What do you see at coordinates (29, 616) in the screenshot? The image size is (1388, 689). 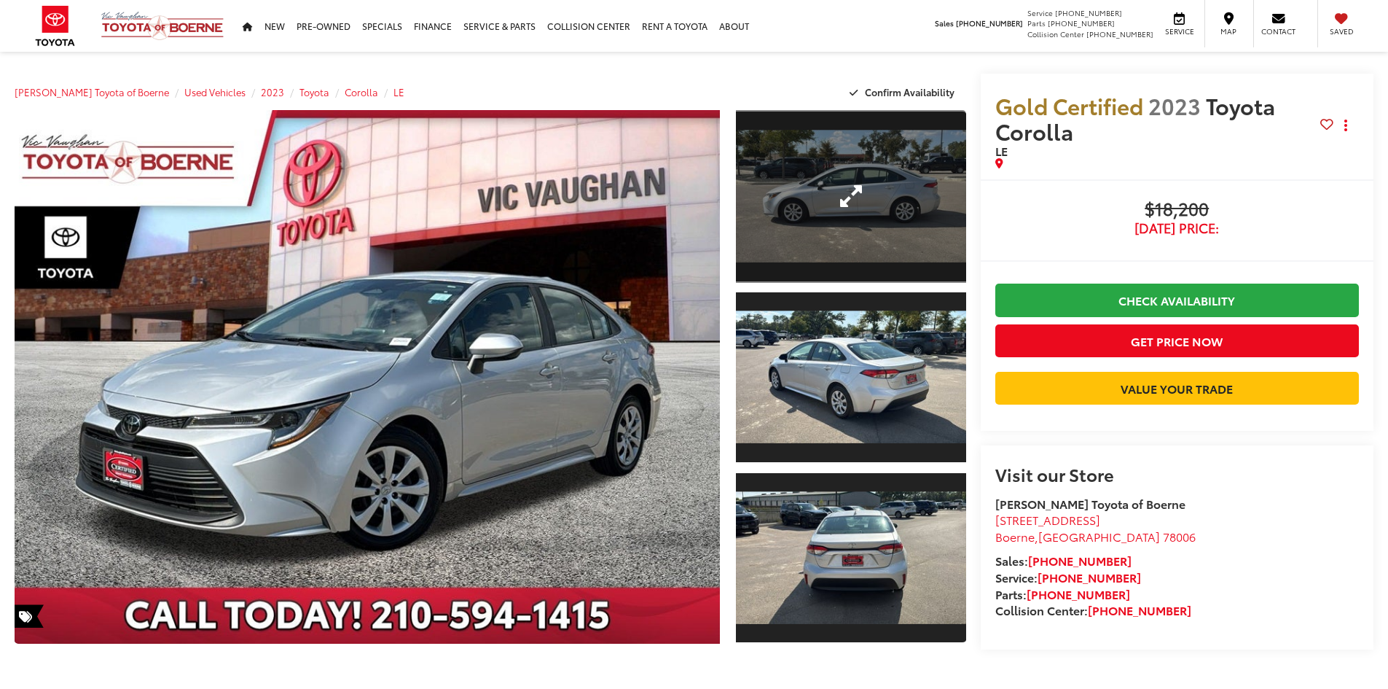 I see `span: Special` at bounding box center [29, 616].